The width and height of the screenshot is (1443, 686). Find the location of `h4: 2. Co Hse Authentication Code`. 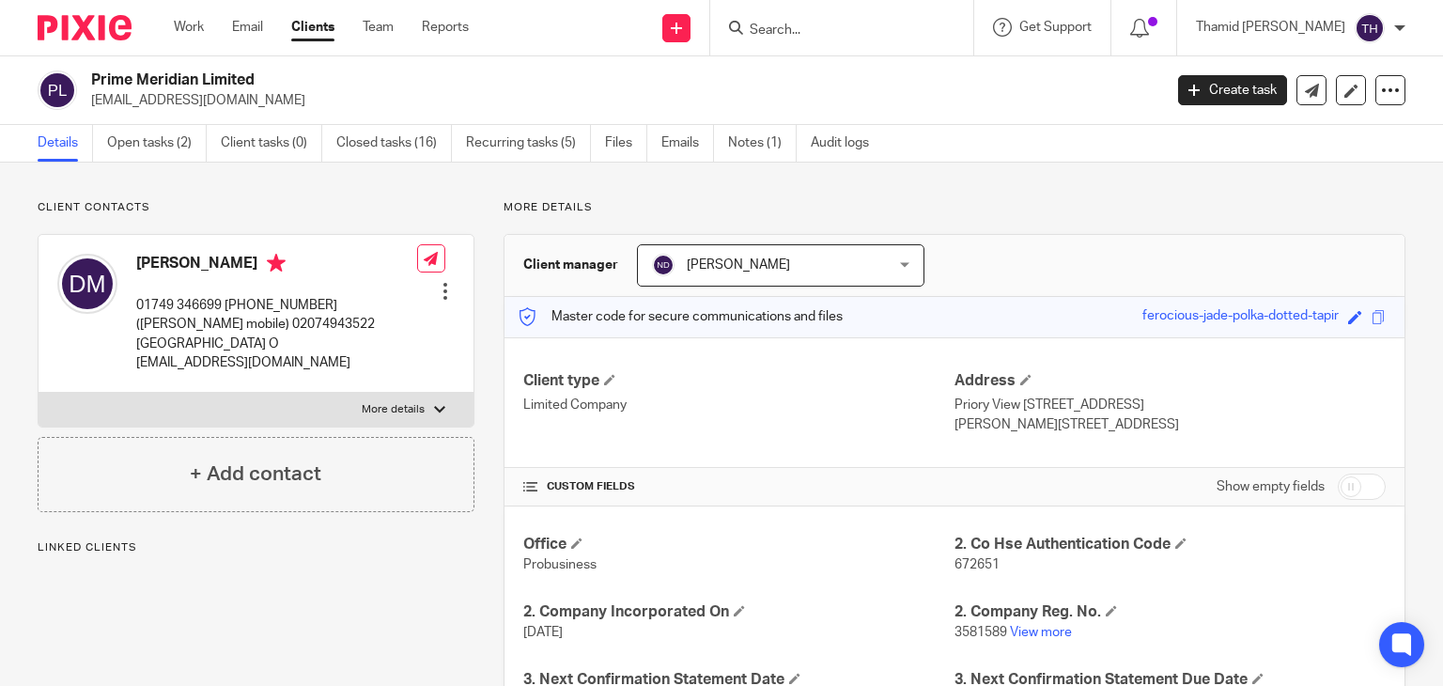

h4: 2. Co Hse Authentication Code is located at coordinates (1169, 544).